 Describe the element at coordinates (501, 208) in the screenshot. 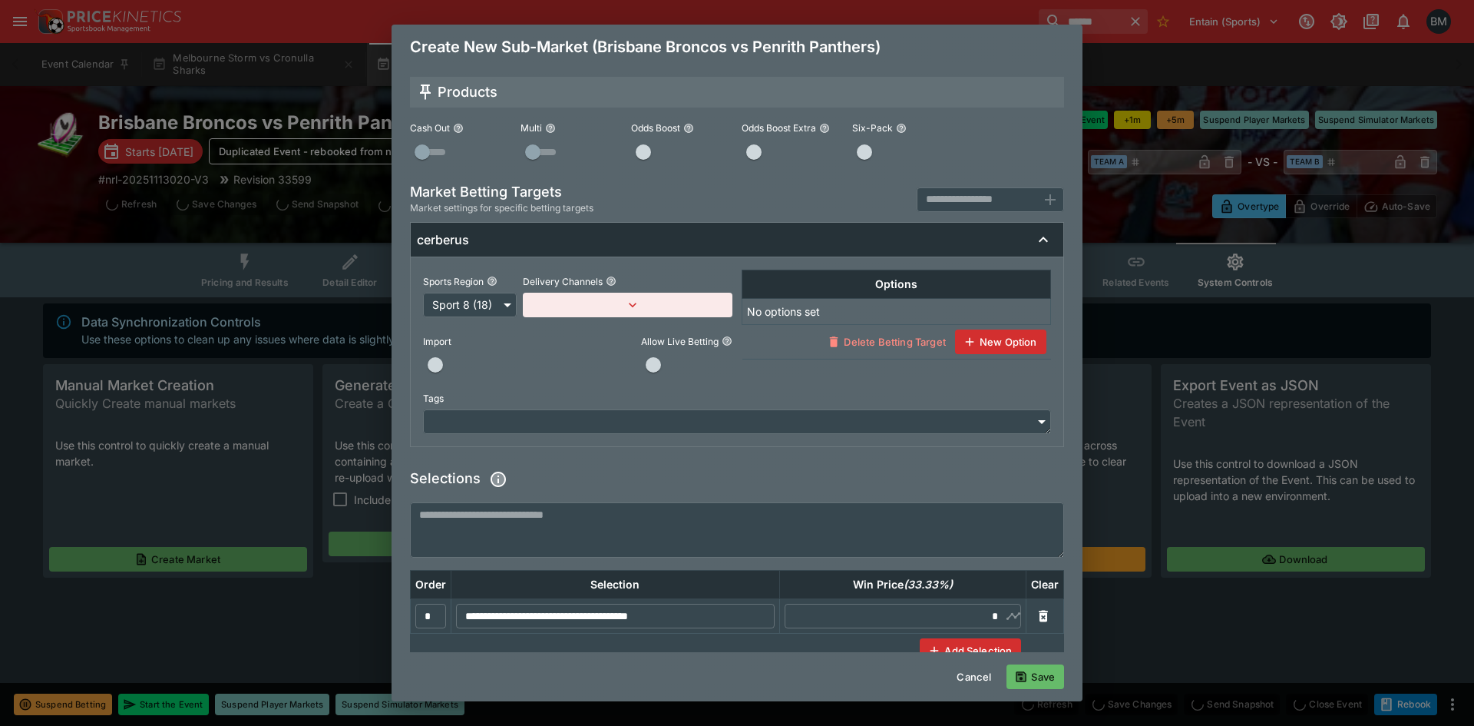

I see `span: Market settings for specific betting targets` at that location.